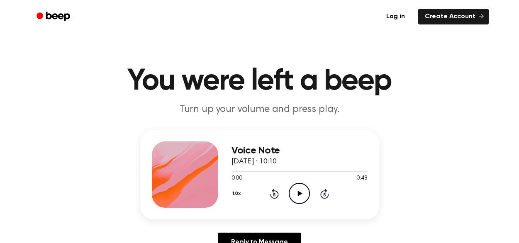  I want to click on a: Log in, so click(395, 17).